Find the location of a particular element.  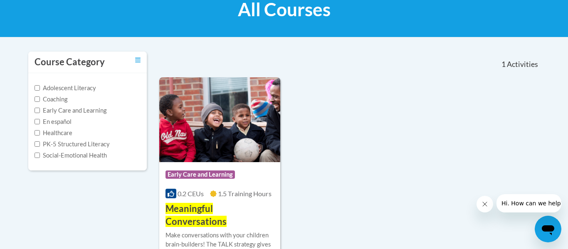

label: En español is located at coordinates (53, 122).